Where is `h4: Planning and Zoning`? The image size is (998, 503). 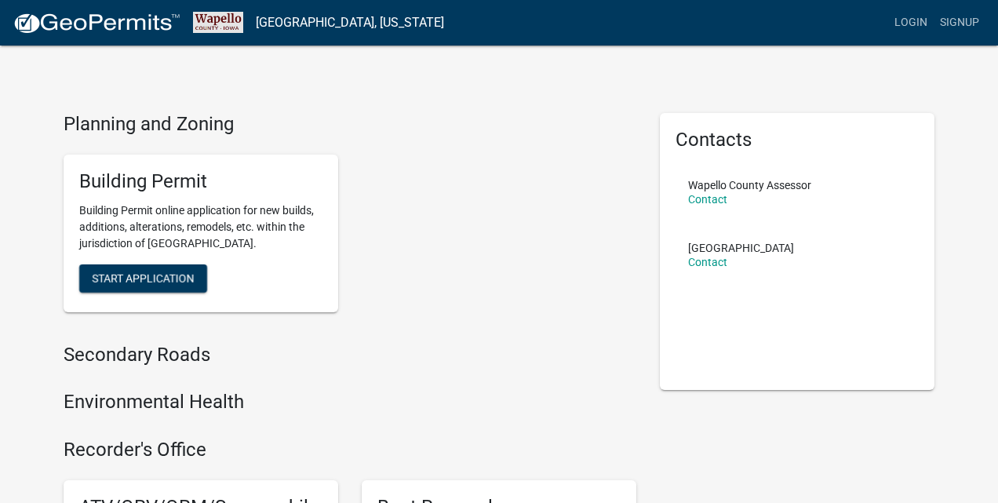
h4: Planning and Zoning is located at coordinates (350, 124).